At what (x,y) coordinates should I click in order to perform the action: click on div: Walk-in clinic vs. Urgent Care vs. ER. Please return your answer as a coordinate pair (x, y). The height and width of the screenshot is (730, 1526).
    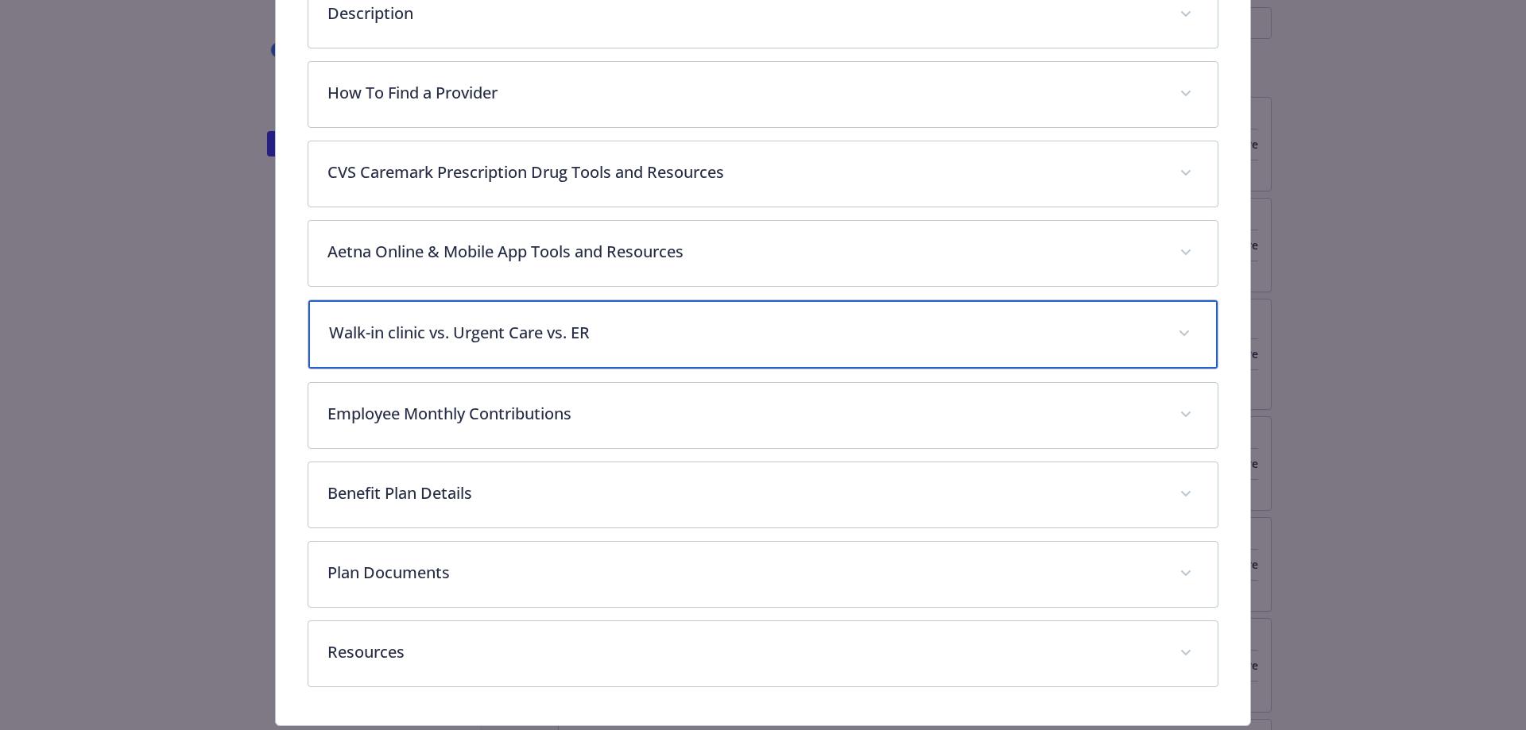
    Looking at the image, I should click on (763, 335).